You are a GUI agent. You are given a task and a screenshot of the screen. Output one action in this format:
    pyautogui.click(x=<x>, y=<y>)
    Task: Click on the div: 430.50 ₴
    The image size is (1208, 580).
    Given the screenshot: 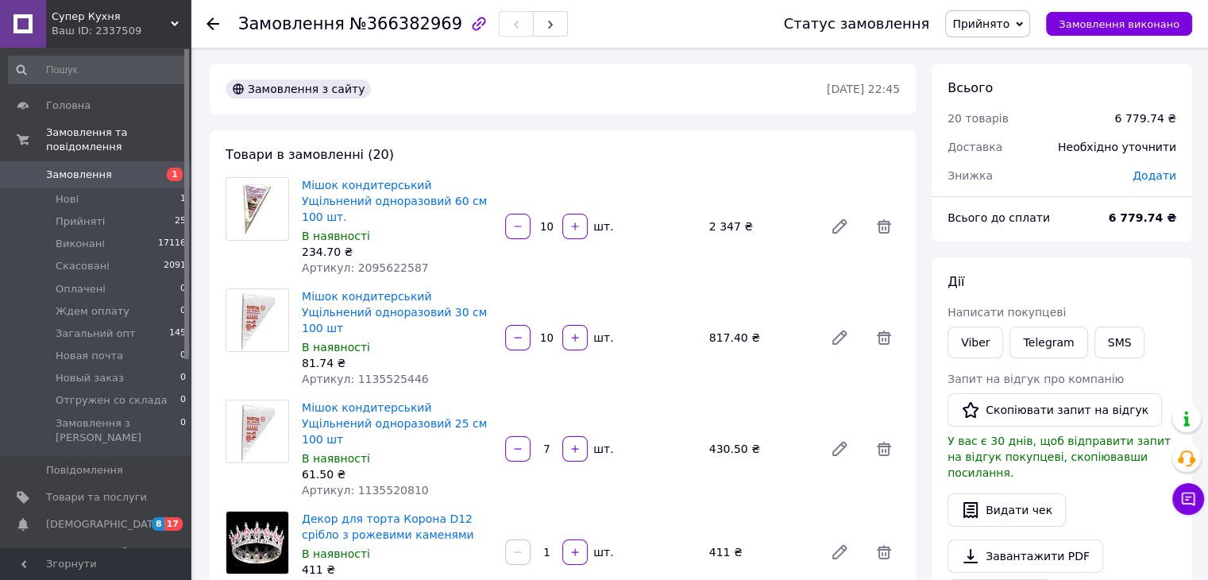 What is the action you would take?
    pyautogui.click(x=760, y=449)
    